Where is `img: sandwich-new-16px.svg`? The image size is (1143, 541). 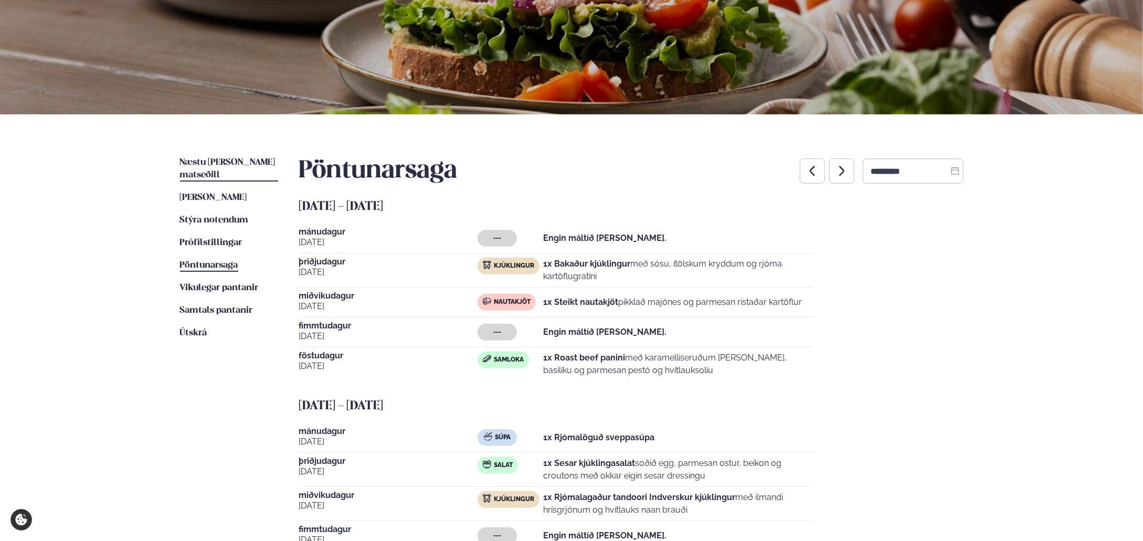
img: sandwich-new-16px.svg is located at coordinates (487, 359).